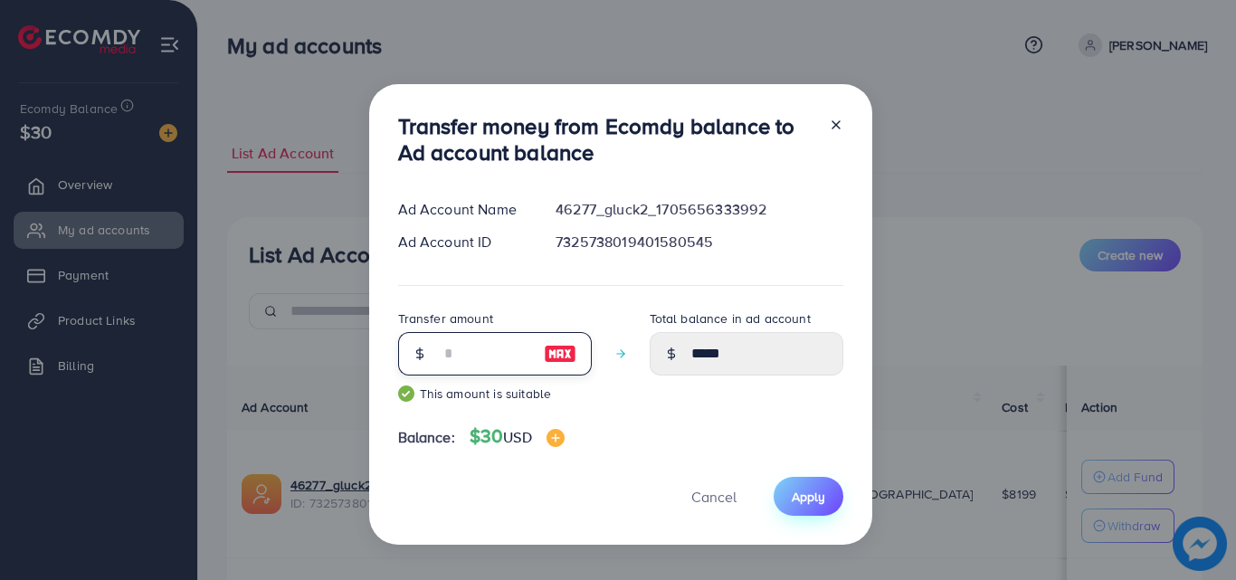  I want to click on h3: Transfer money from Ecomdy balance to Ad account balance, so click(606, 139).